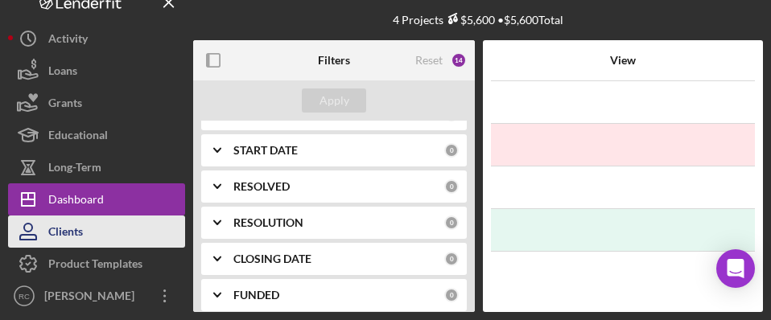 This screenshot has height=320, width=771. Describe the element at coordinates (97, 167) in the screenshot. I see `a: Long-Term` at that location.